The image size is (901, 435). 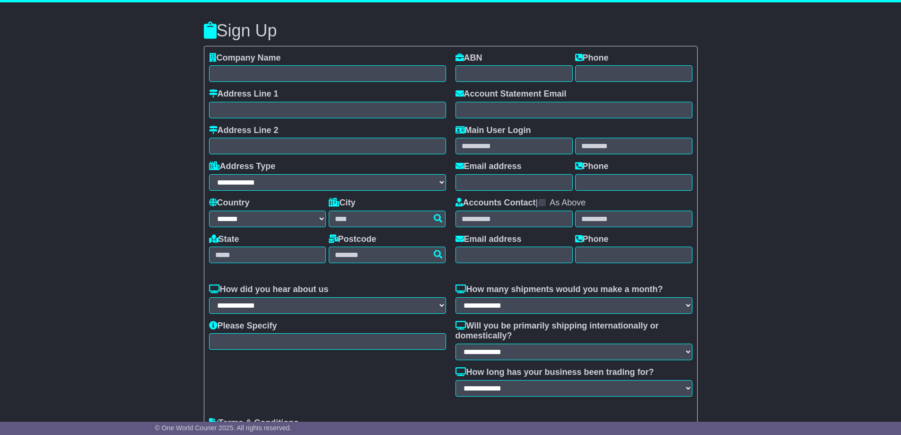 I want to click on label: Accounts Contact, so click(x=496, y=203).